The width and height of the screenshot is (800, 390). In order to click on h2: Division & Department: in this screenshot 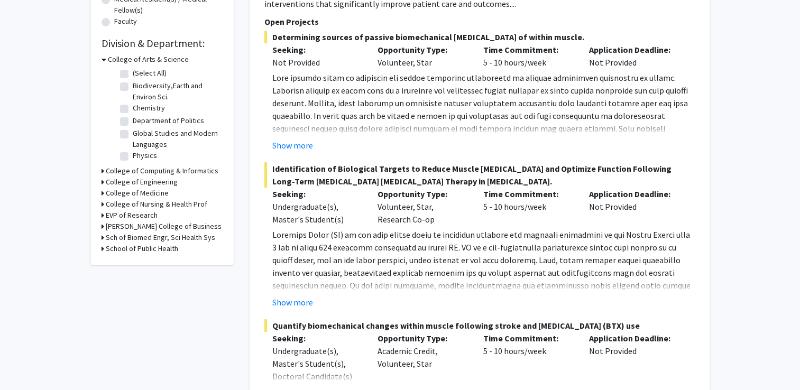, I will do `click(162, 43)`.